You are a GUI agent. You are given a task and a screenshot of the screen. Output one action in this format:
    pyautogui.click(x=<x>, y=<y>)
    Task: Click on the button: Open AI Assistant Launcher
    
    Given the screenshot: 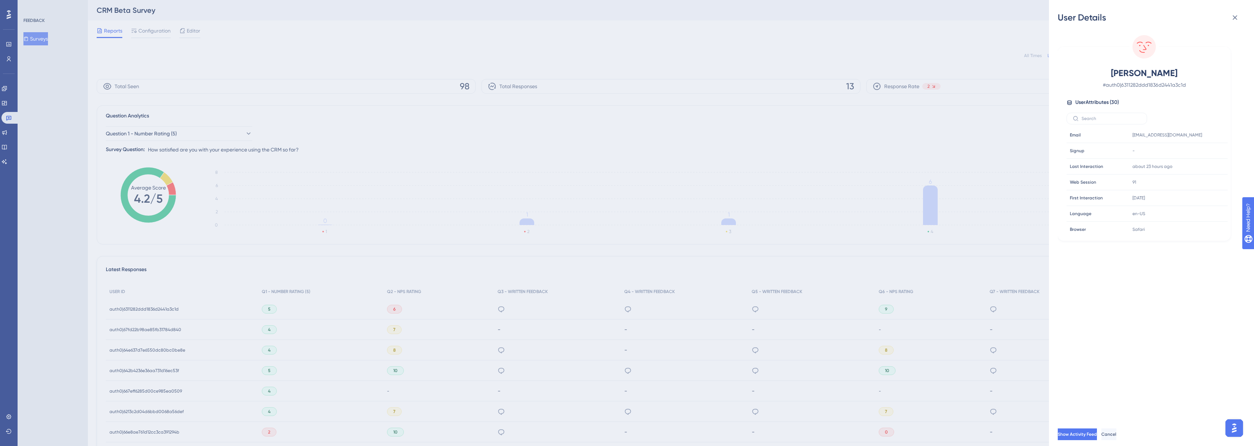 What is the action you would take?
    pyautogui.click(x=11, y=11)
    